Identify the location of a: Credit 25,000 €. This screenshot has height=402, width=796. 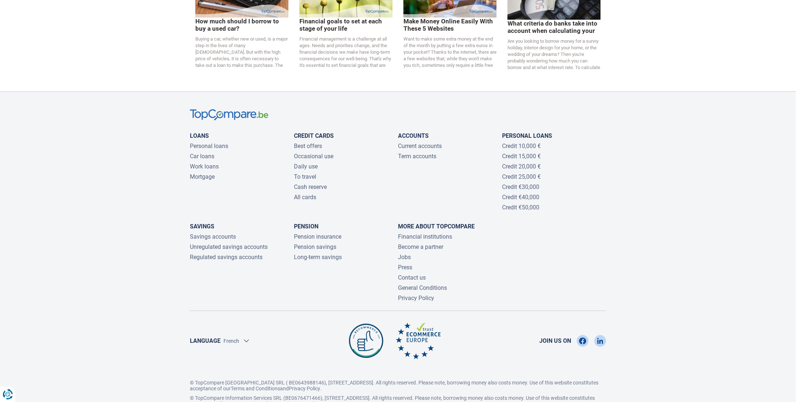
(522, 176).